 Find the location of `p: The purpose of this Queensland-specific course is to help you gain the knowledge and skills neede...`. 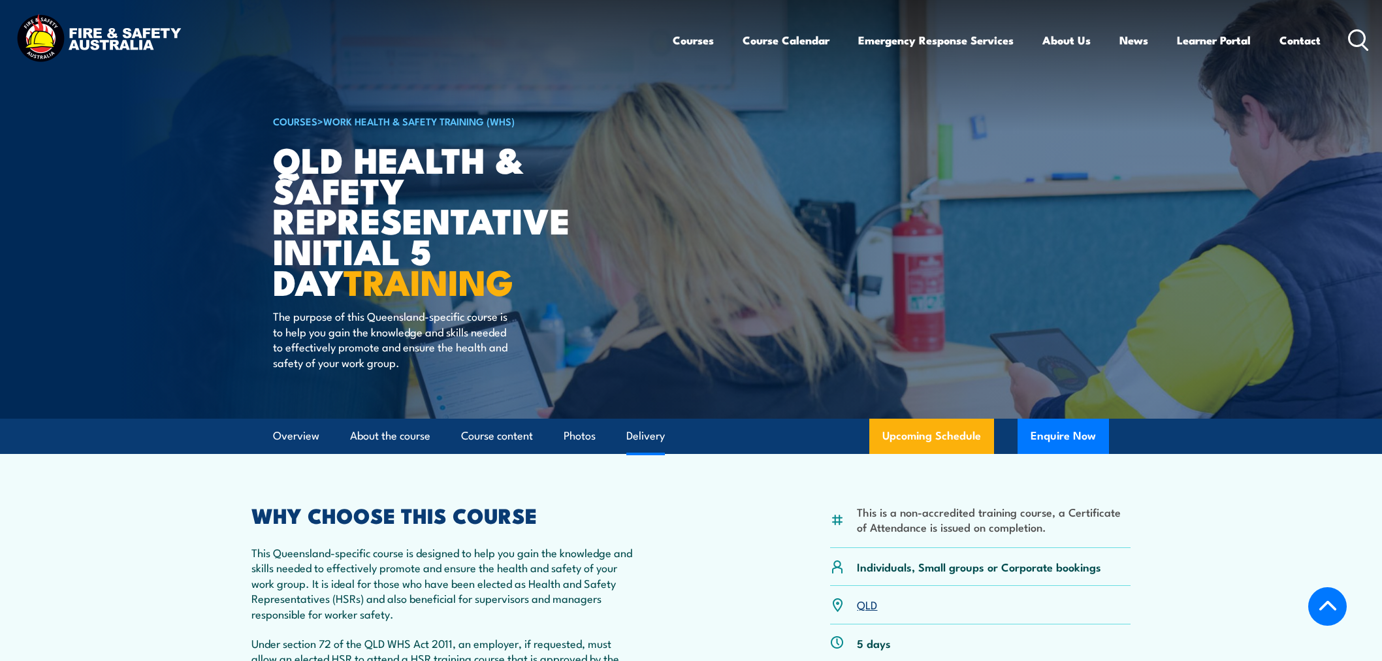

p: The purpose of this Queensland-specific course is to help you gain the knowledge and skills neede... is located at coordinates (392, 339).